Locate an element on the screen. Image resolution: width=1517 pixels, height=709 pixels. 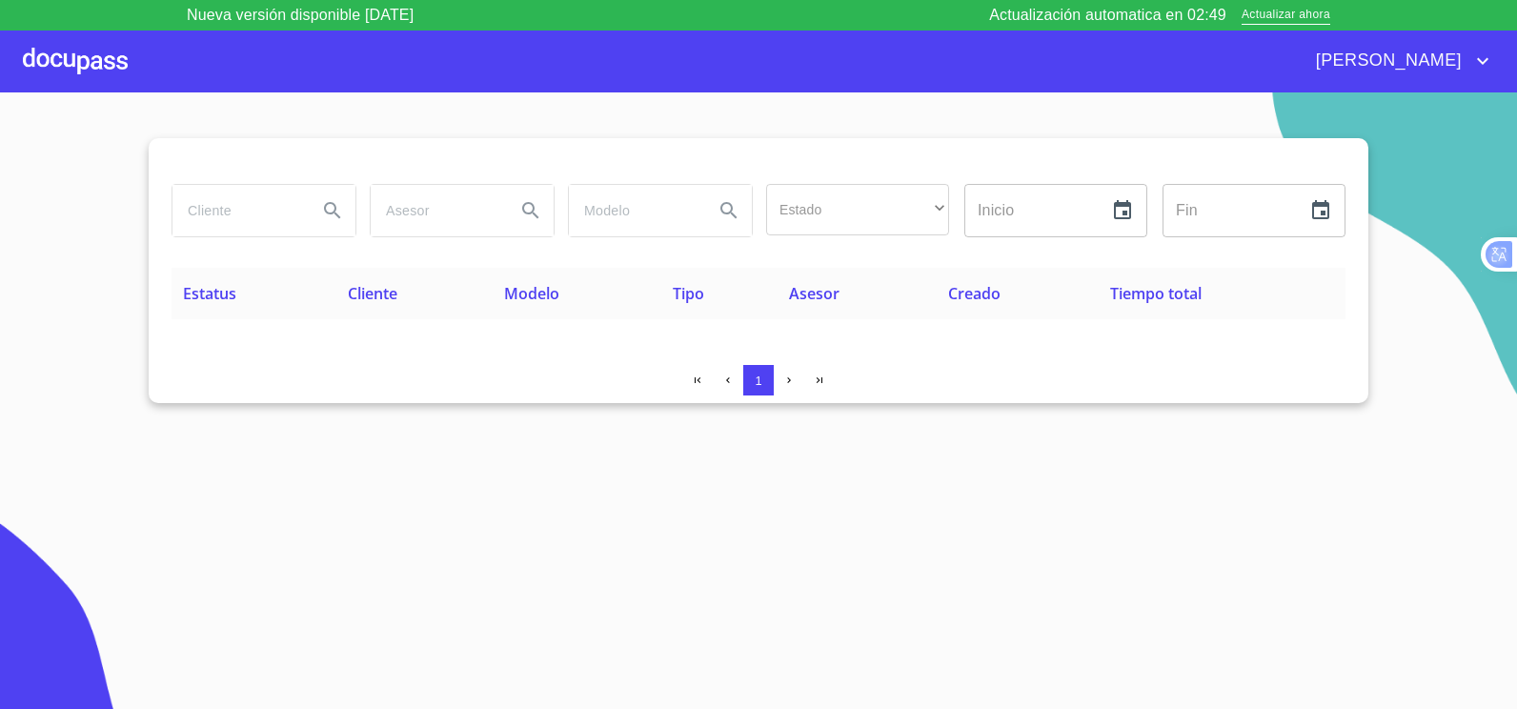
span: Tipo is located at coordinates (688, 293).